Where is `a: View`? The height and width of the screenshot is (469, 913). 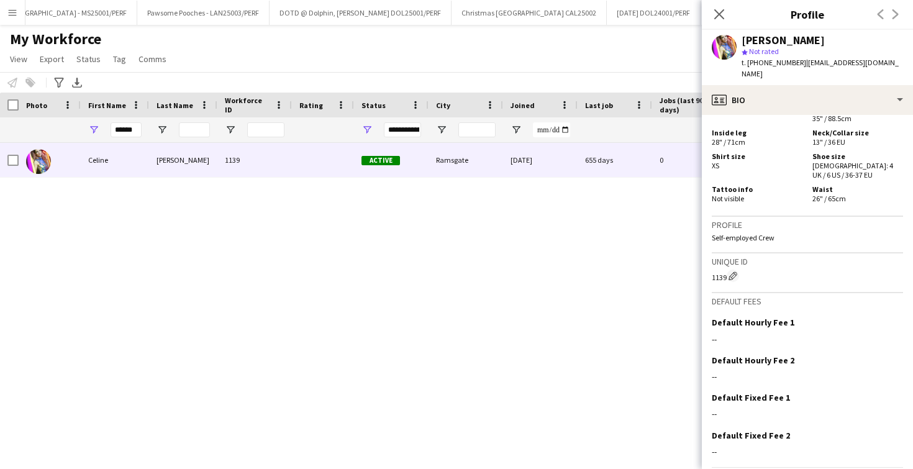 a: View is located at coordinates (19, 59).